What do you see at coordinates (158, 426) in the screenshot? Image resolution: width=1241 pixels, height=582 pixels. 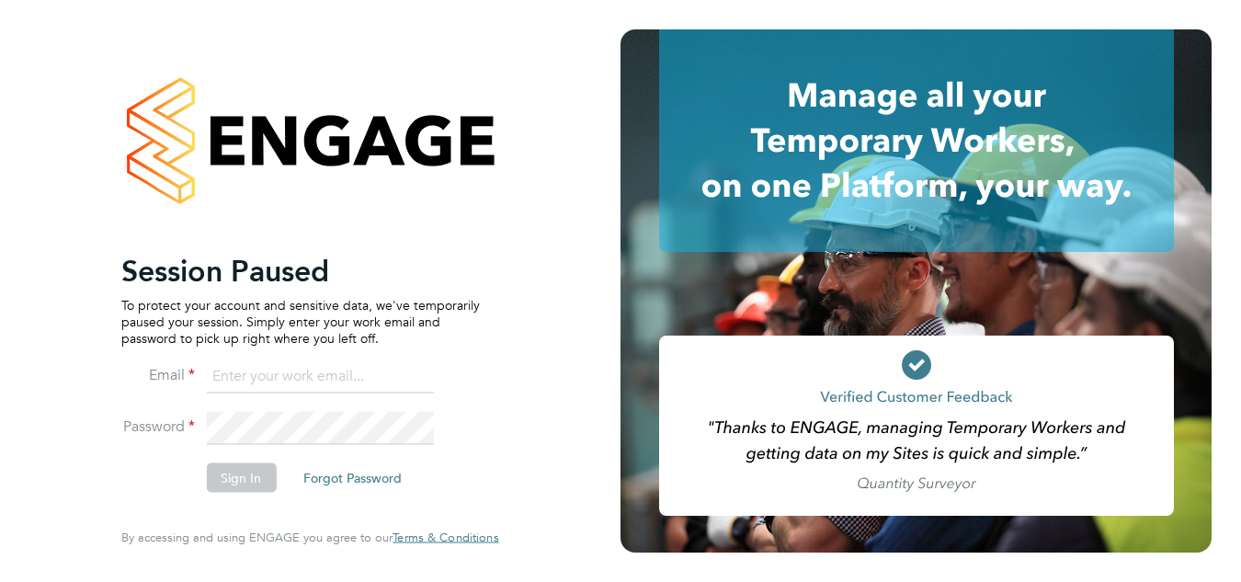 I see `label: Password` at bounding box center [158, 426].